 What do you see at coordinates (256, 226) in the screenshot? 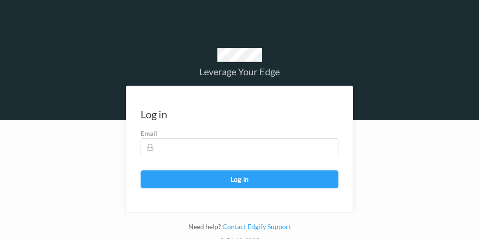
I see `a: Contact Edgify Support` at bounding box center [256, 226].